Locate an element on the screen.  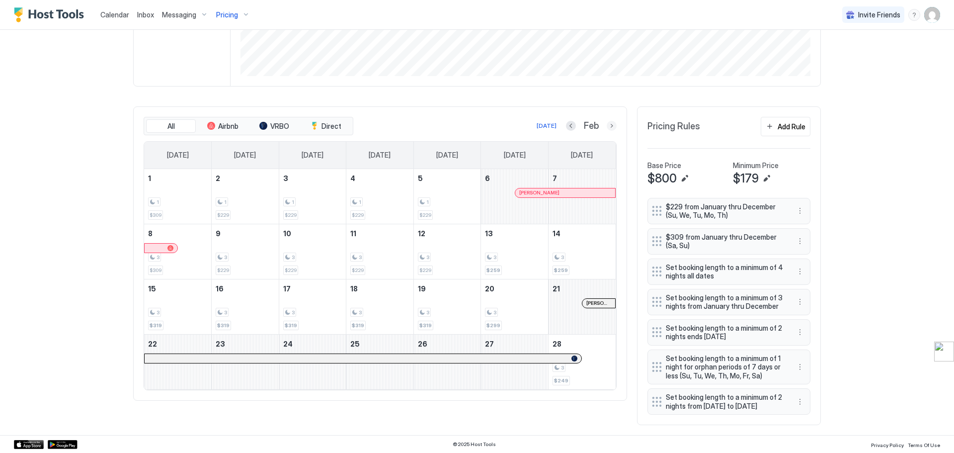
span: 25 is located at coordinates (355, 343).